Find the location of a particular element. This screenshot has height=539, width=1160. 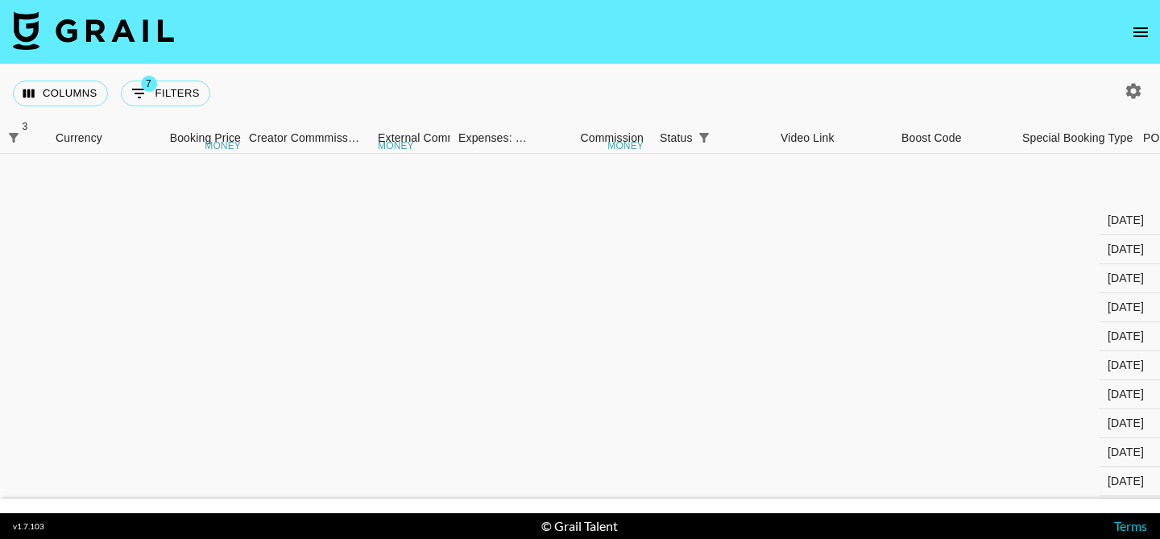

span: 3 is located at coordinates (25, 126).